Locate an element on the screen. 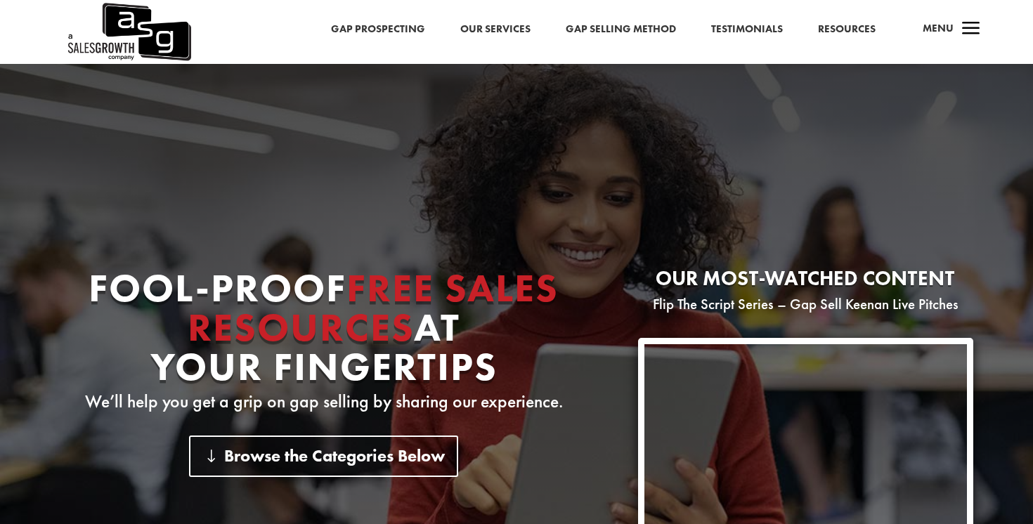 The width and height of the screenshot is (1033, 524). span: a is located at coordinates (972, 30).